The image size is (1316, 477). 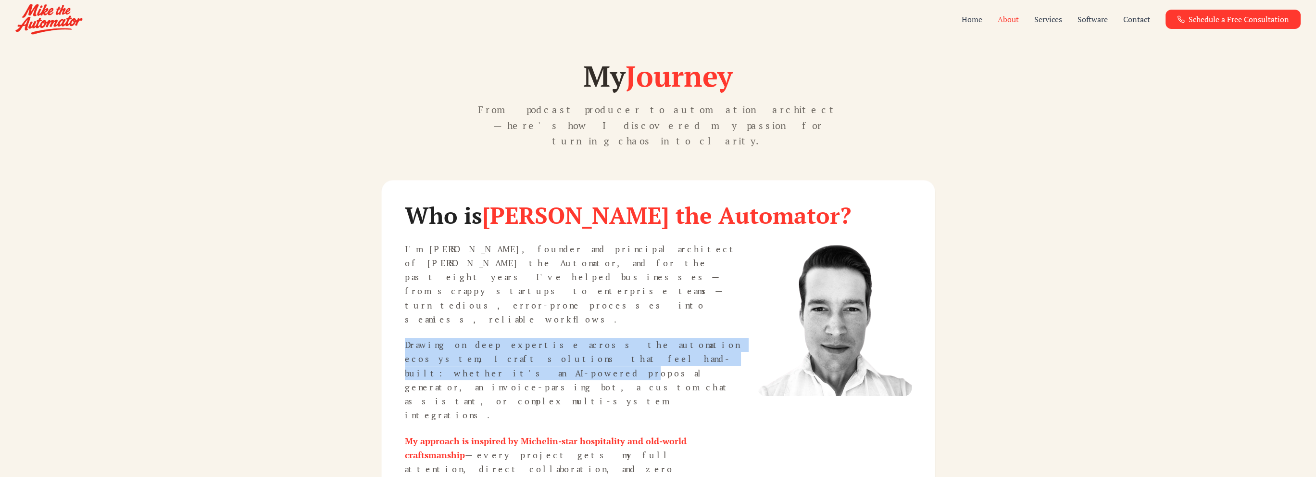 What do you see at coordinates (574, 380) in the screenshot?
I see `p: Drawing on deep expertise across the automation ecosystem, I craft solutions that feel hand-built...` at bounding box center [574, 380].